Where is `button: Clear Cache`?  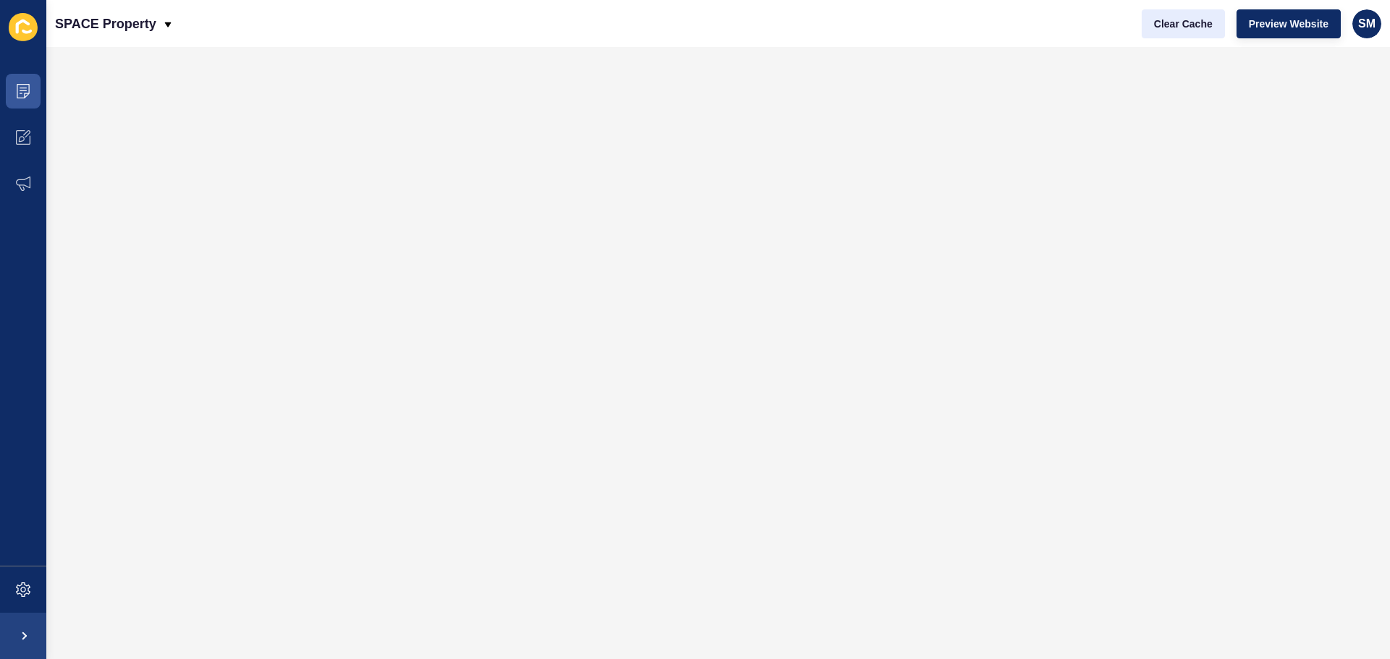
button: Clear Cache is located at coordinates (1183, 24).